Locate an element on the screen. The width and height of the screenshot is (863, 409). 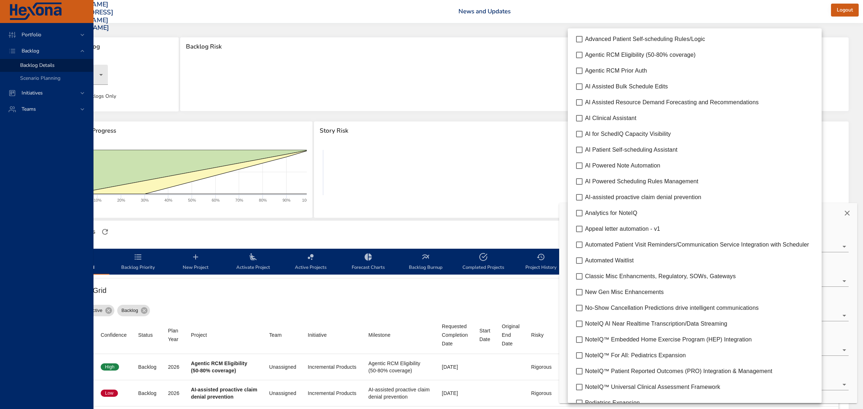
span: Analytics for NoteIQ is located at coordinates (611, 213).